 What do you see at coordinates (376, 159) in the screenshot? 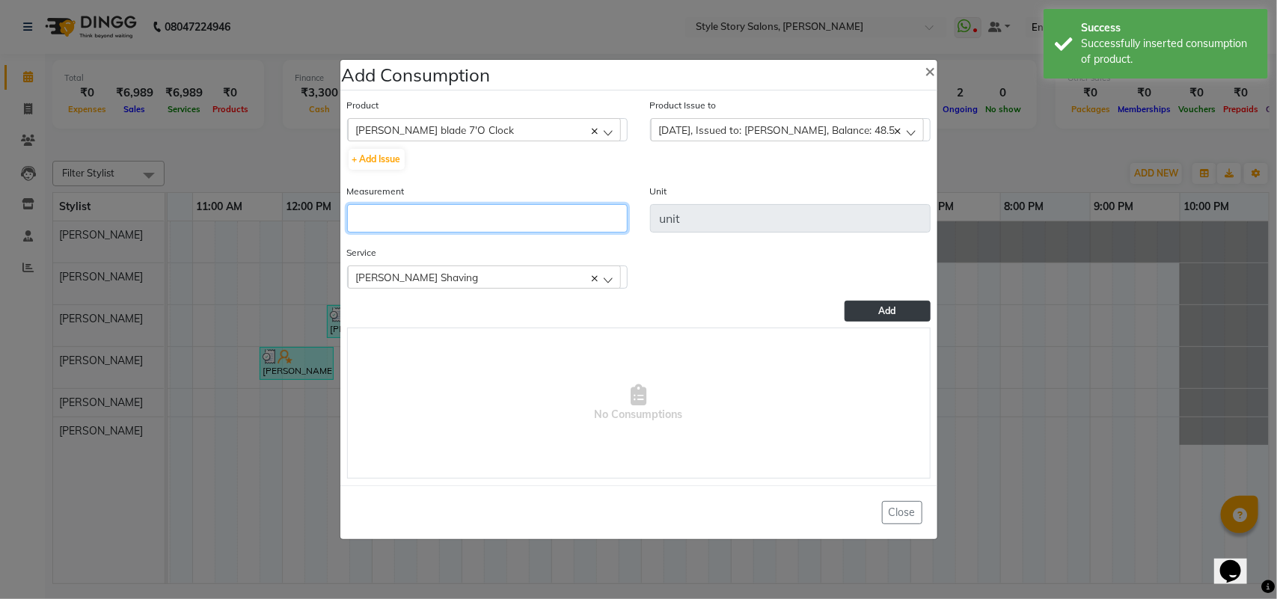
I see `button: + Add Issue` at bounding box center [376, 159].